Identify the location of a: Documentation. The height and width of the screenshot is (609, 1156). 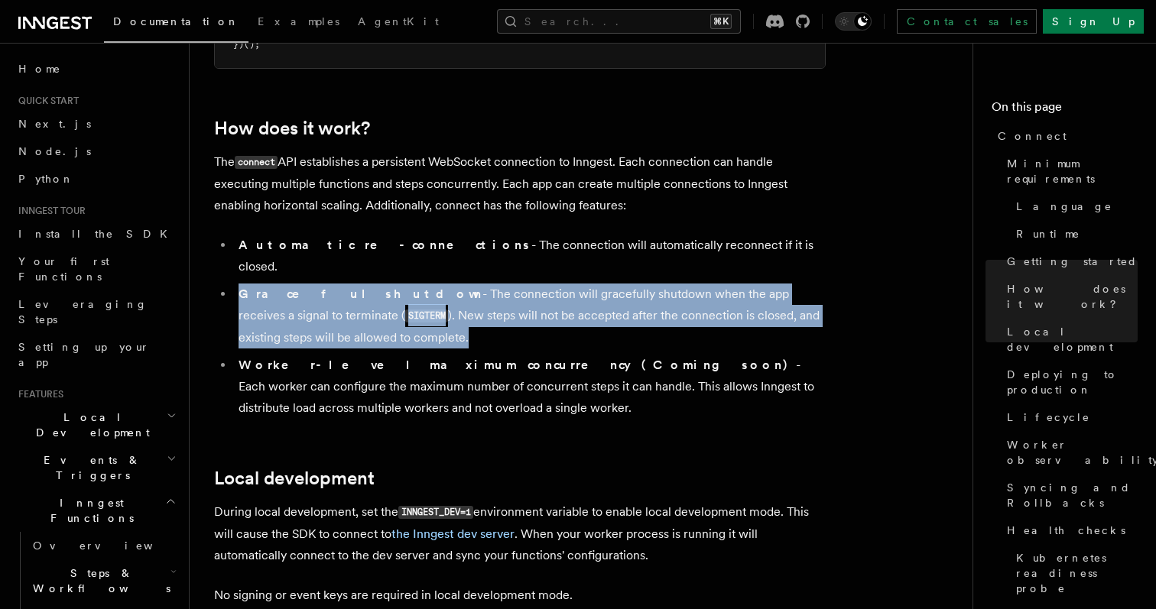
(176, 24).